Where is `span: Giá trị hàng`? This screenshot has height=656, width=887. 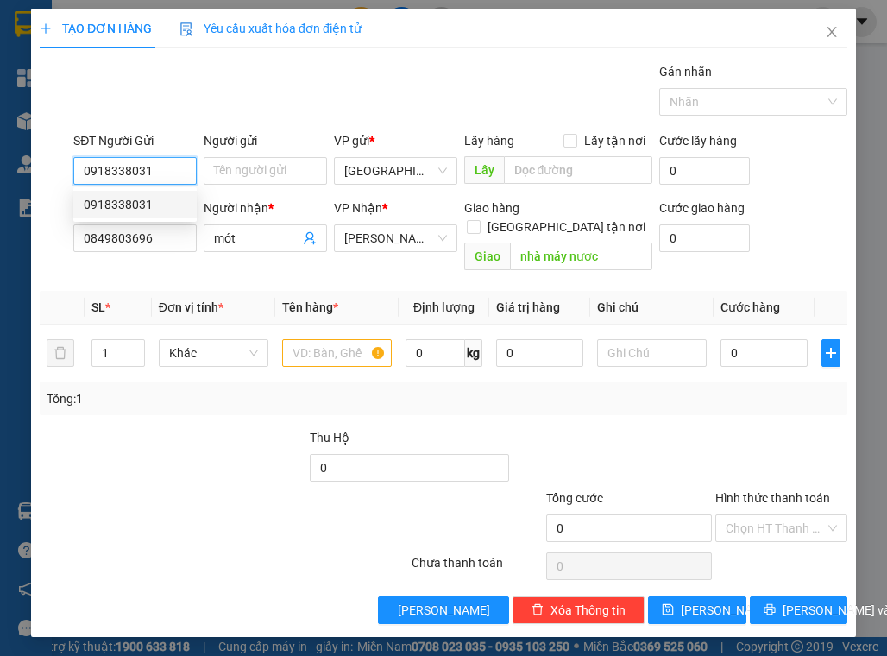 span: Giá trị hàng is located at coordinates (528, 307).